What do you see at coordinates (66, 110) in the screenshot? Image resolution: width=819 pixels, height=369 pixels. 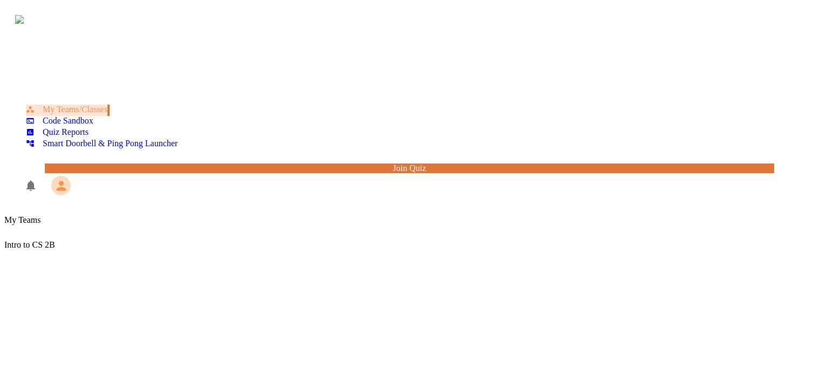 I see `div: My Teams/Classes` at bounding box center [66, 110].